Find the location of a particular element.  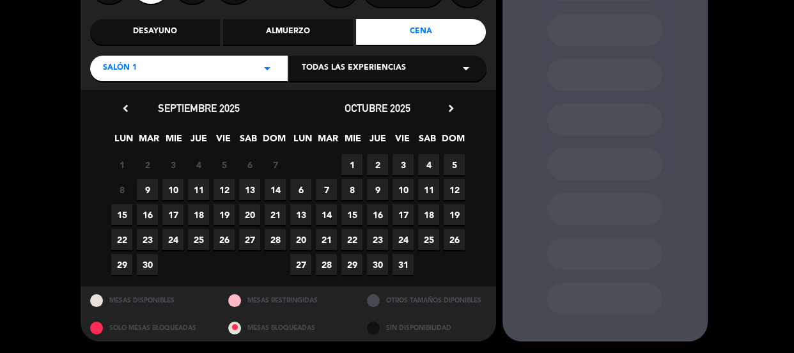

div: Desayuno is located at coordinates (155, 32).